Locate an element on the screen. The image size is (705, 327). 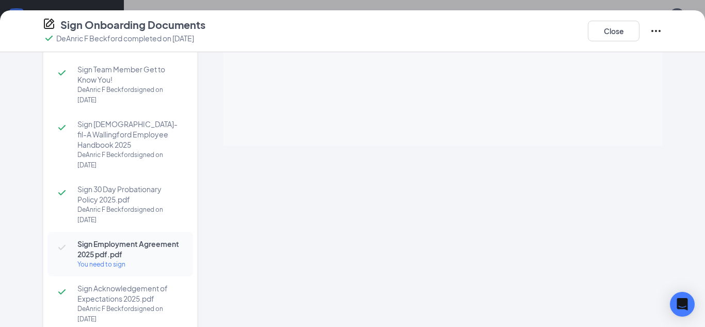
span: Sign Acknowledgement of Expectations 2025.pdf is located at coordinates (130, 293).